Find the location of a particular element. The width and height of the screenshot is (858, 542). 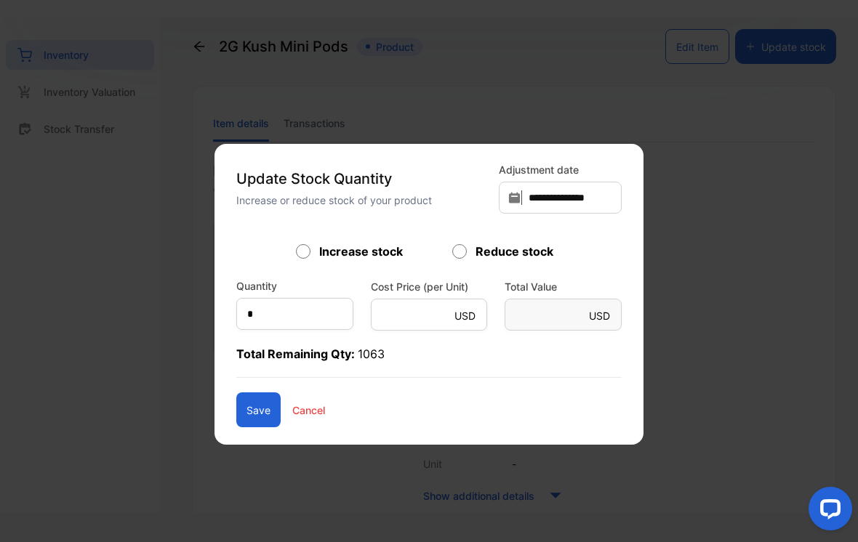

p: Cancel is located at coordinates (308, 410).